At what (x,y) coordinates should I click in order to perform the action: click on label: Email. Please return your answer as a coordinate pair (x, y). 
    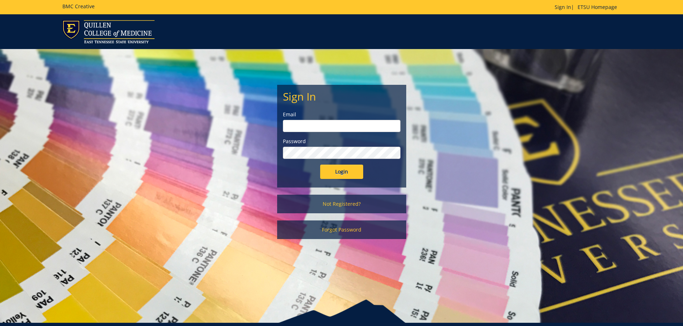
    Looking at the image, I should click on (342, 115).